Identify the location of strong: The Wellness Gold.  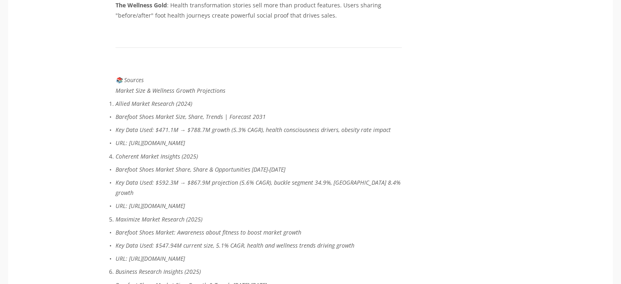
(141, 5).